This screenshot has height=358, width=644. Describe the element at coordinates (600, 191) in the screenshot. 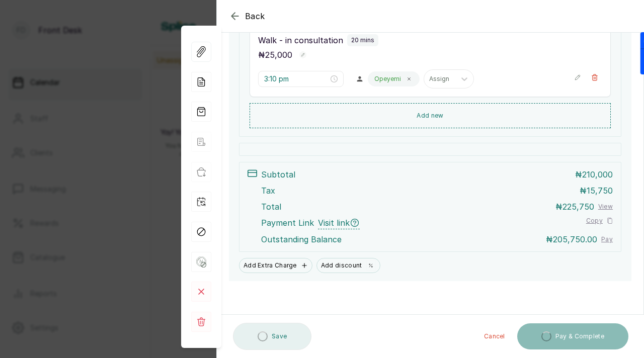

I see `span: 15,750` at that location.